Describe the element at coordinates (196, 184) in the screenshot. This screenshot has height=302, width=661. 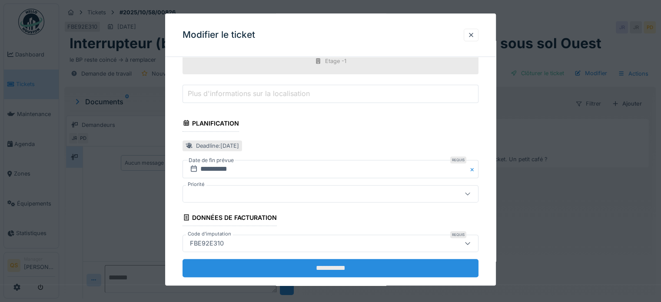
I see `label: Priorité` at that location.